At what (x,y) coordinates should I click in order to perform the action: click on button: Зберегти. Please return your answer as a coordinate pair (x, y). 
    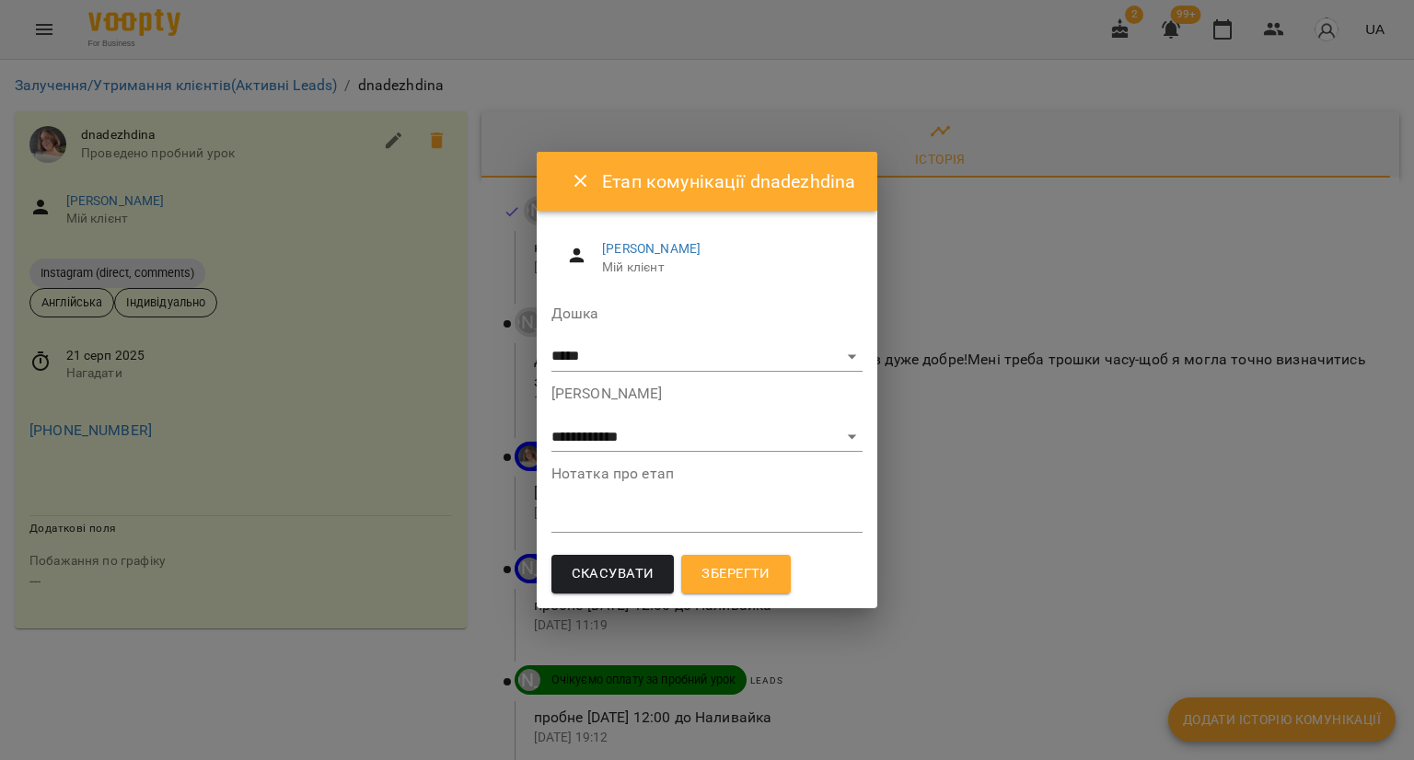
    Looking at the image, I should click on (735, 574).